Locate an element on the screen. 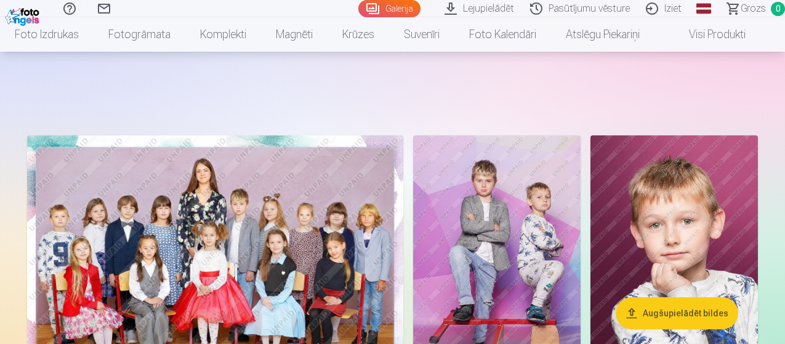 This screenshot has width=785, height=344. a: Magnēti is located at coordinates (294, 34).